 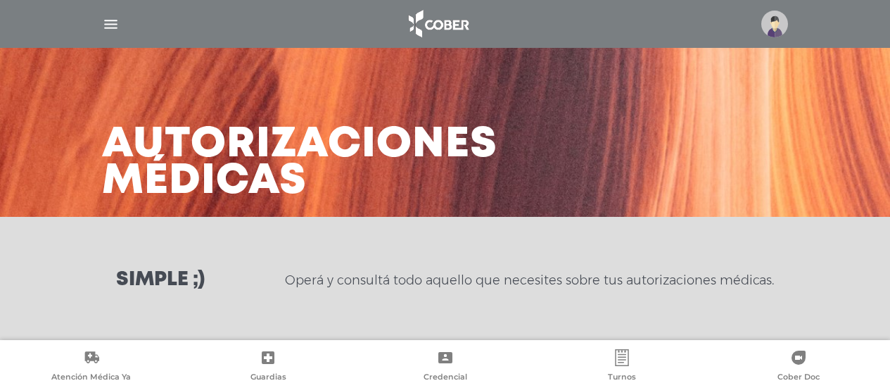 I want to click on a: Credencial, so click(x=445, y=367).